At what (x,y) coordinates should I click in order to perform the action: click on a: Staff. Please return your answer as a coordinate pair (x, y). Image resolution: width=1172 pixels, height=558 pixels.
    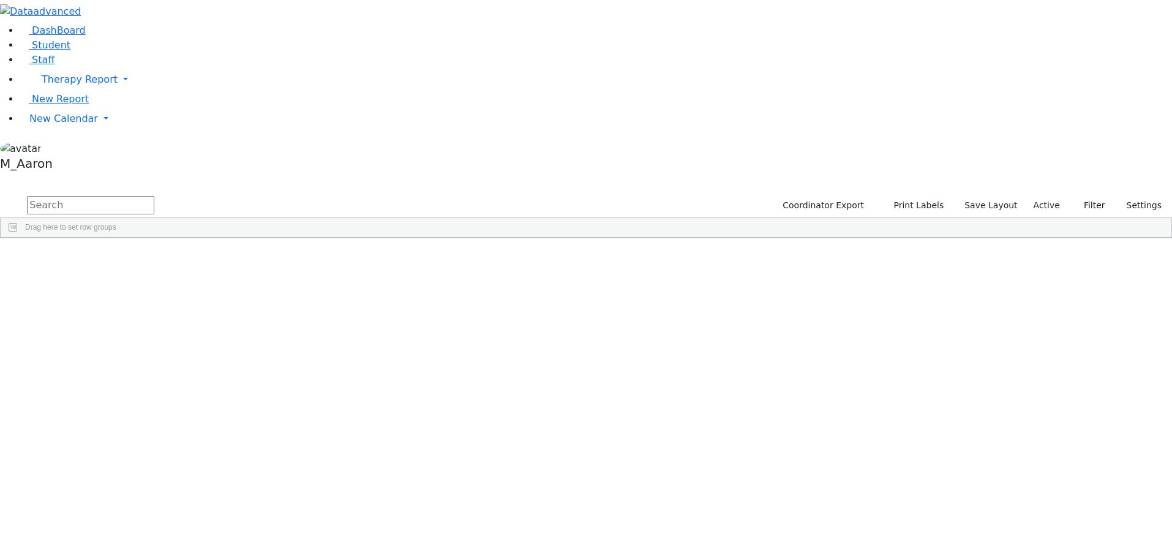
    Looking at the image, I should click on (37, 59).